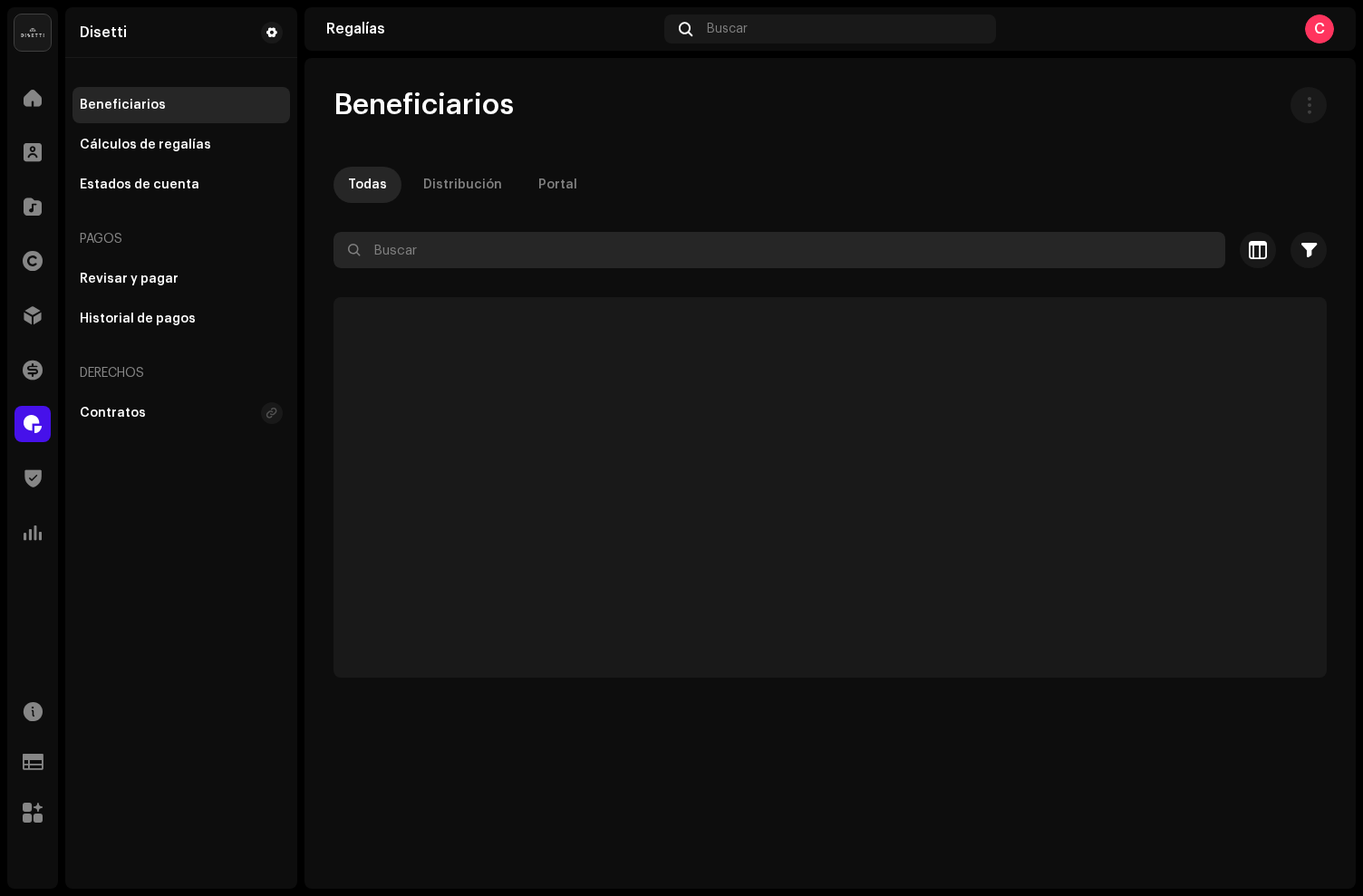  What do you see at coordinates (139, 184) in the screenshot?
I see `div: Estados de cuenta` at bounding box center [139, 184].